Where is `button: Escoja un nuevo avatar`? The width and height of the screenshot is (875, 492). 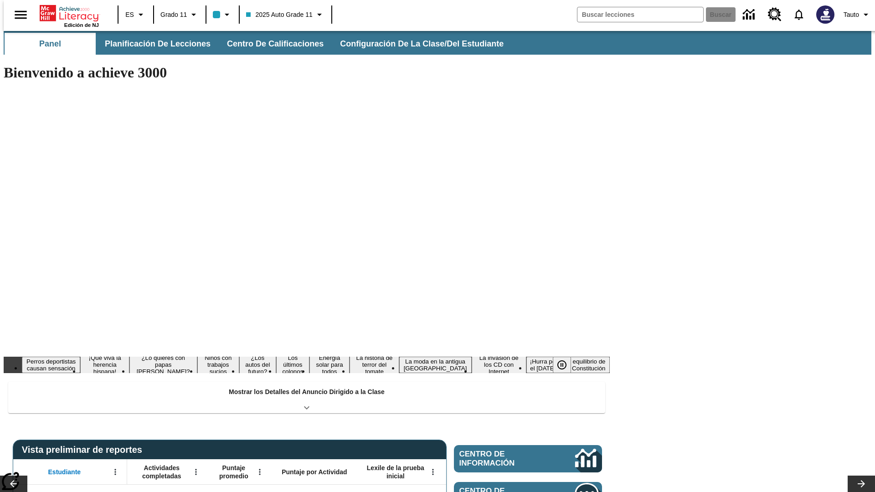
button: Escoja un nuevo avatar is located at coordinates (826, 15).